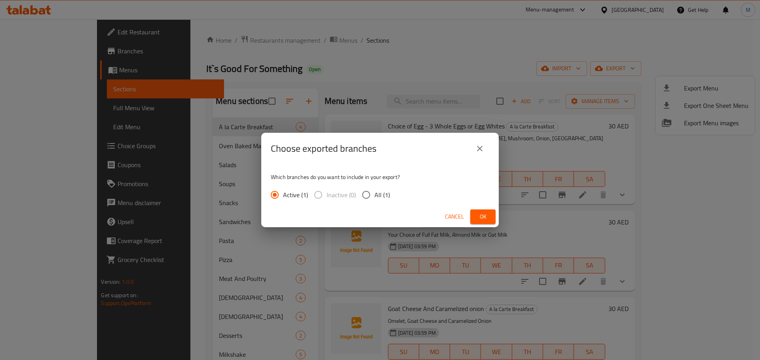 Image resolution: width=760 pixels, height=360 pixels. I want to click on span: Cancel, so click(454, 217).